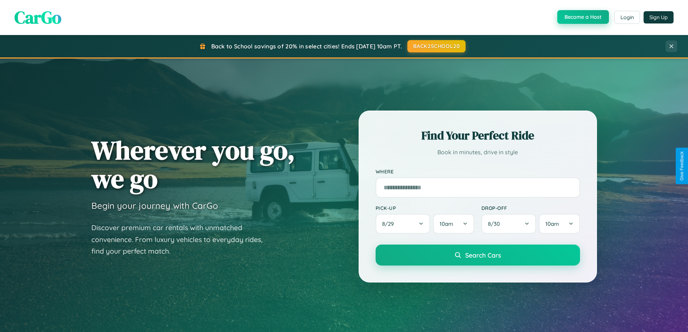 The width and height of the screenshot is (688, 332). What do you see at coordinates (495, 223) in the screenshot?
I see `span: 8 / 30` at bounding box center [495, 223].